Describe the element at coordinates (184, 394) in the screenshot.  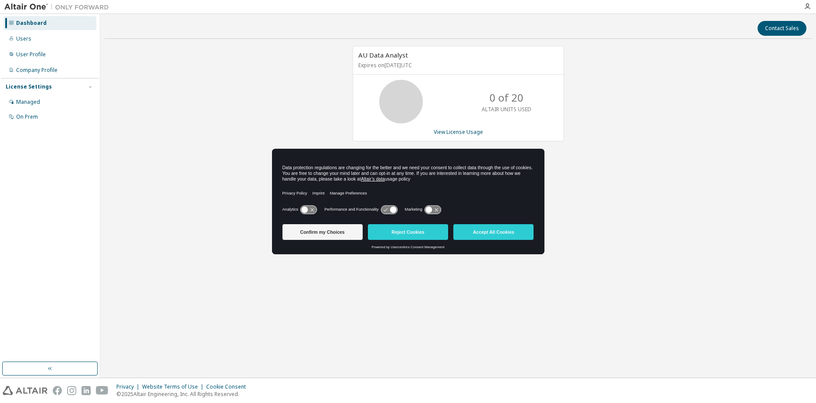
I see `p: © 2025 Altair Engineering, Inc. All Rights Reserved.` at that location.